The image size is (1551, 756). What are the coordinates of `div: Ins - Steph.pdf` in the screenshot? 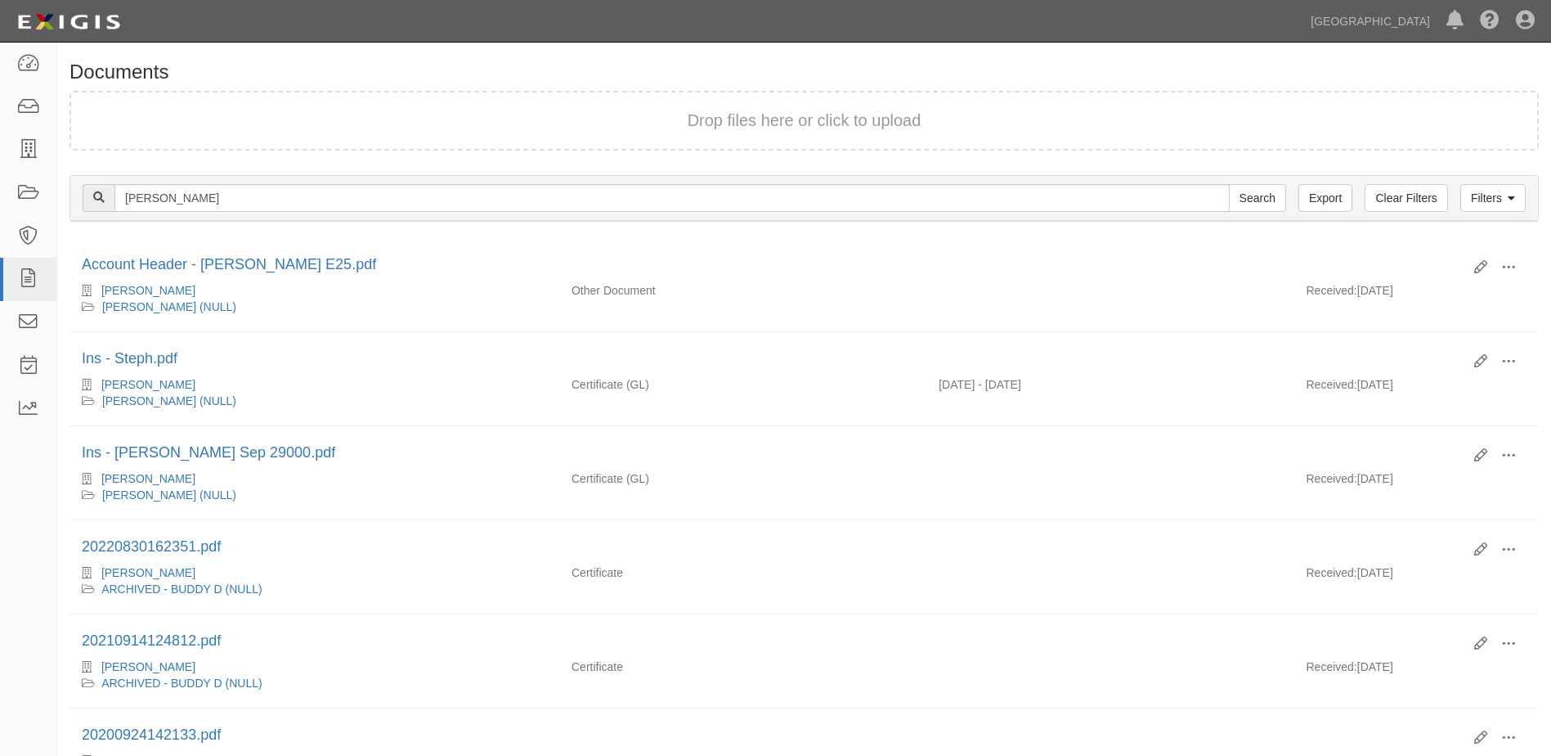 It's located at (772, 359).